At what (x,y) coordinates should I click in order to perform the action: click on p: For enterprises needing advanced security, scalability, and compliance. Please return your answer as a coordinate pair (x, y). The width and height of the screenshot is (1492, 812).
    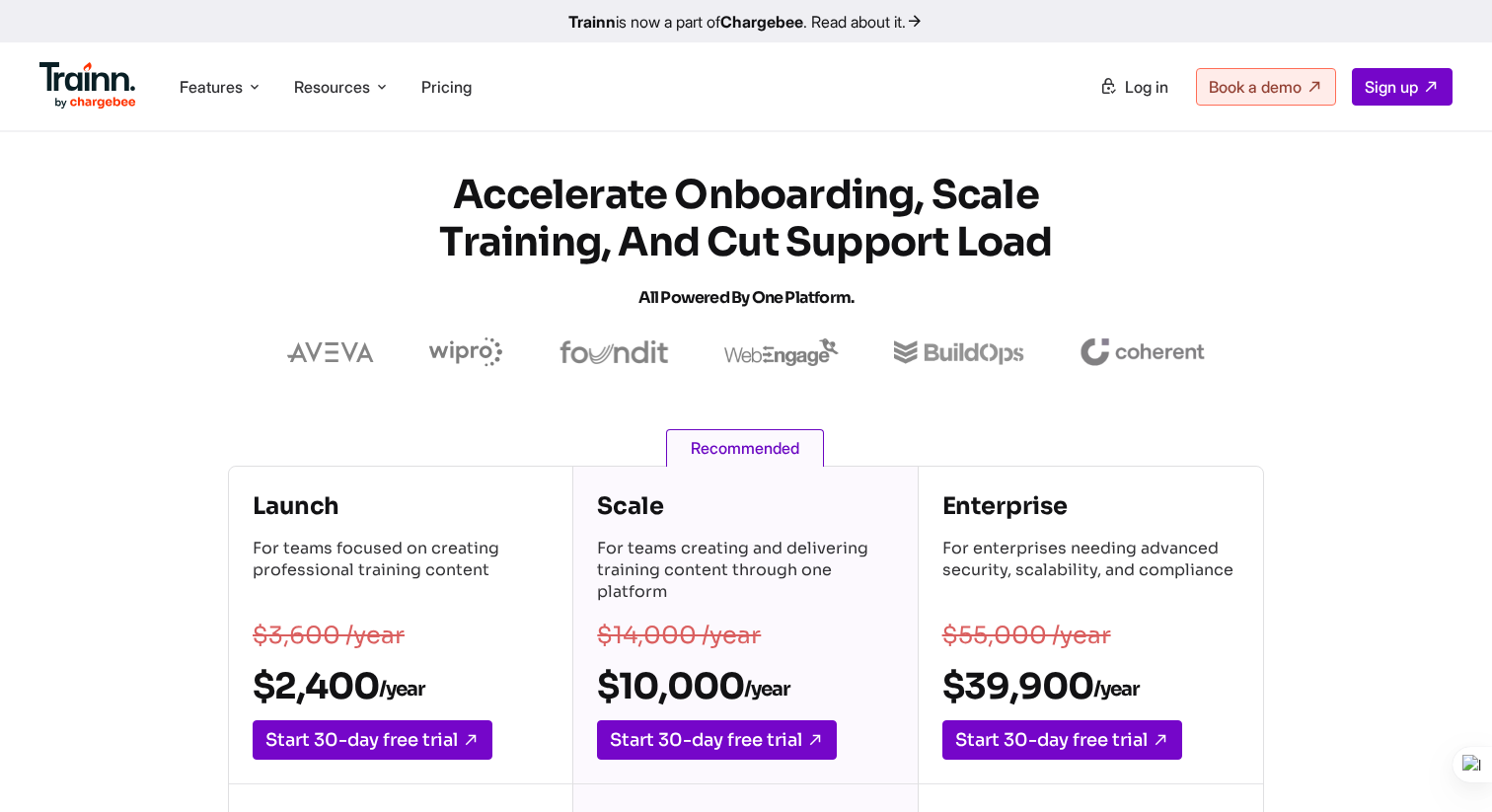
    Looking at the image, I should click on (1091, 573).